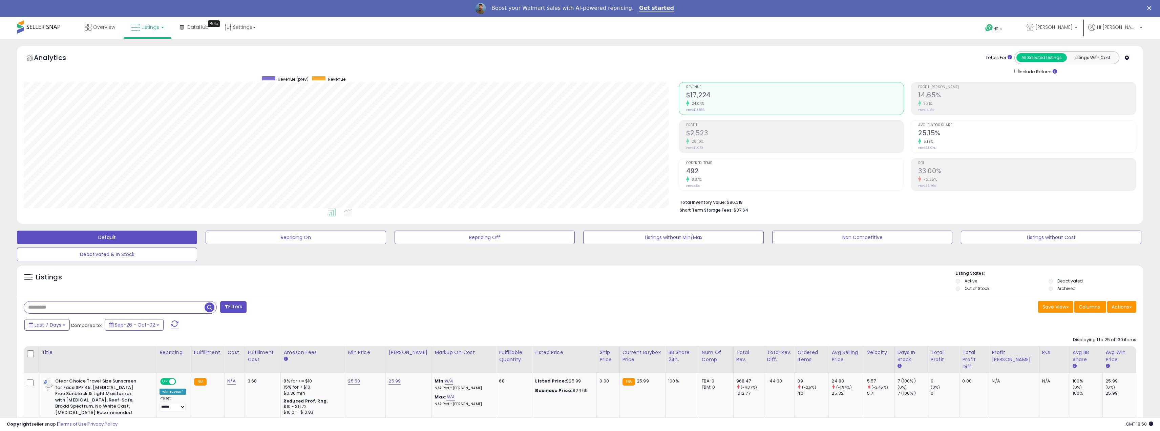  Describe the element at coordinates (440, 396) in the screenshot. I see `b: Max:` at that location.